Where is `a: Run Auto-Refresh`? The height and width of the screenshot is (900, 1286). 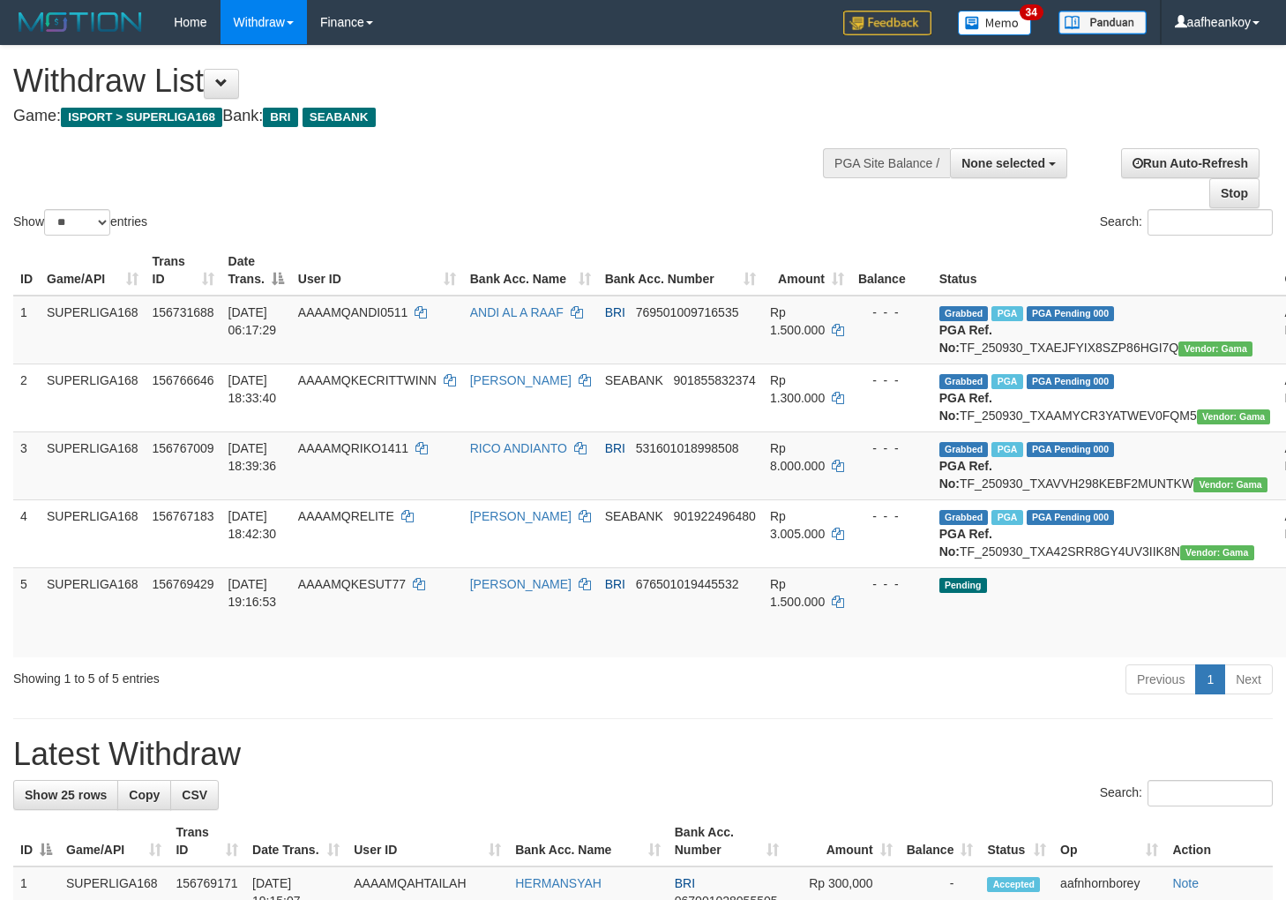 a: Run Auto-Refresh is located at coordinates (1190, 163).